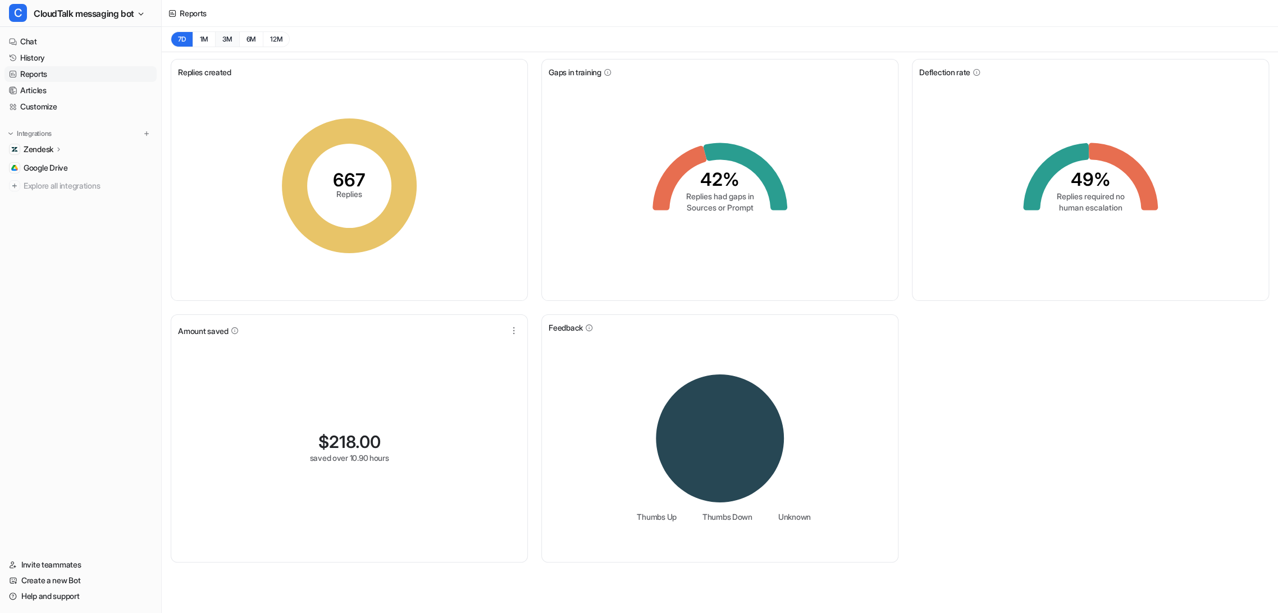  What do you see at coordinates (55, 29) in the screenshot?
I see `img: Profile image for Katelin` at bounding box center [55, 29].